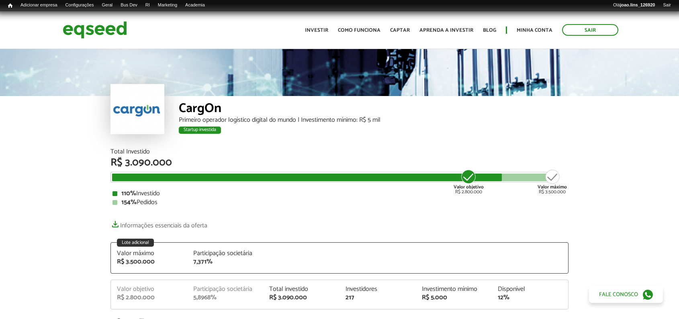  What do you see at coordinates (378, 298) in the screenshot?
I see `div: 217` at bounding box center [378, 298].